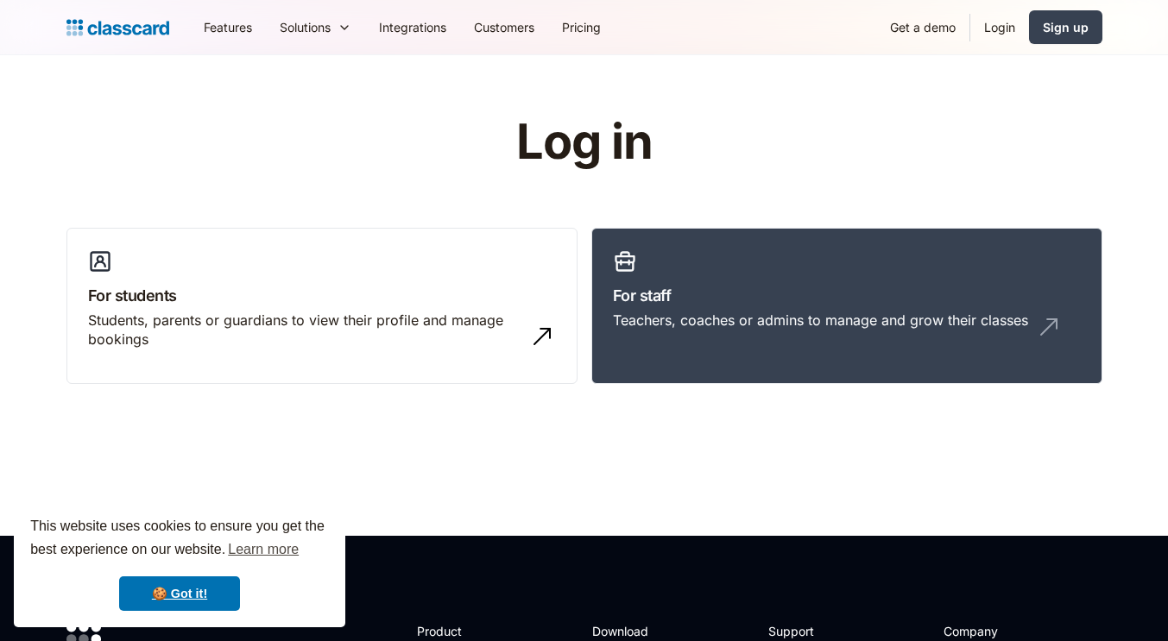  Describe the element at coordinates (413, 27) in the screenshot. I see `a: Integrations` at that location.